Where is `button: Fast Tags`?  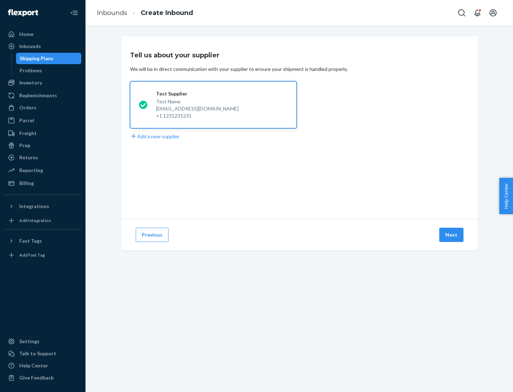 button: Fast Tags is located at coordinates (43, 241).